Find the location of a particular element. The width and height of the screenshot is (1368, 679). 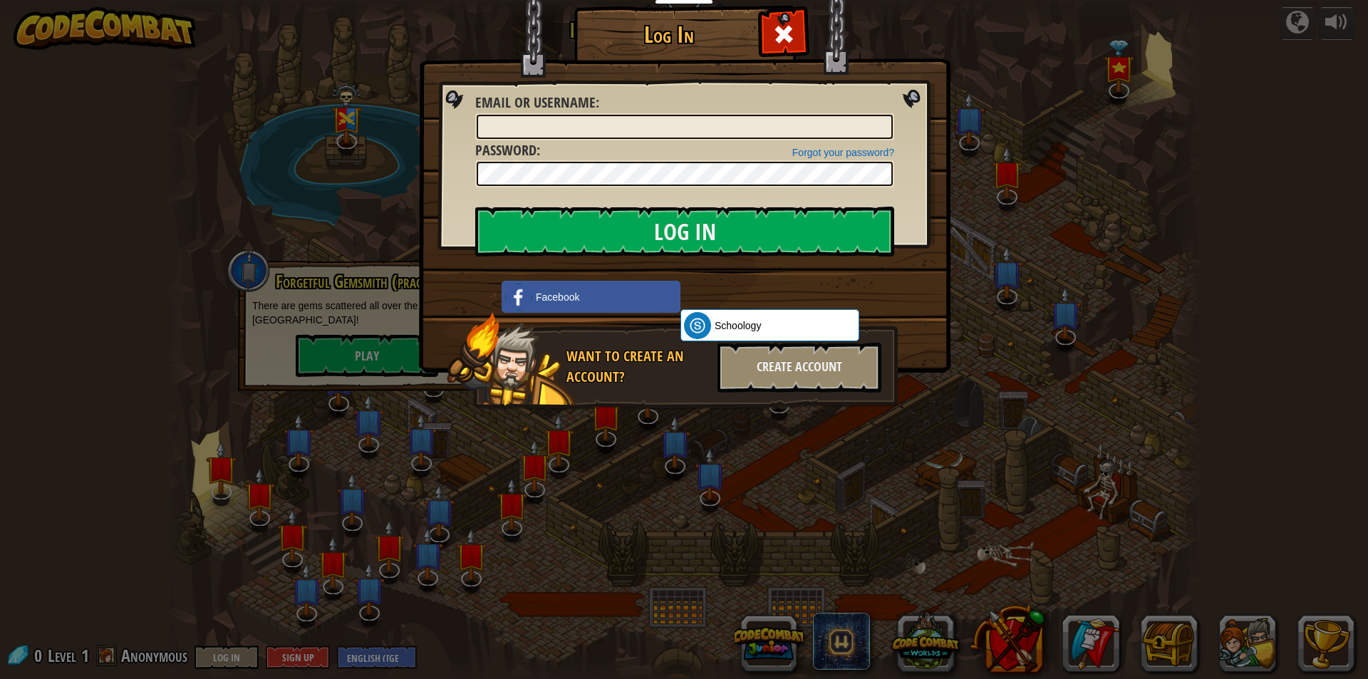

h1: Log In is located at coordinates (669, 34).